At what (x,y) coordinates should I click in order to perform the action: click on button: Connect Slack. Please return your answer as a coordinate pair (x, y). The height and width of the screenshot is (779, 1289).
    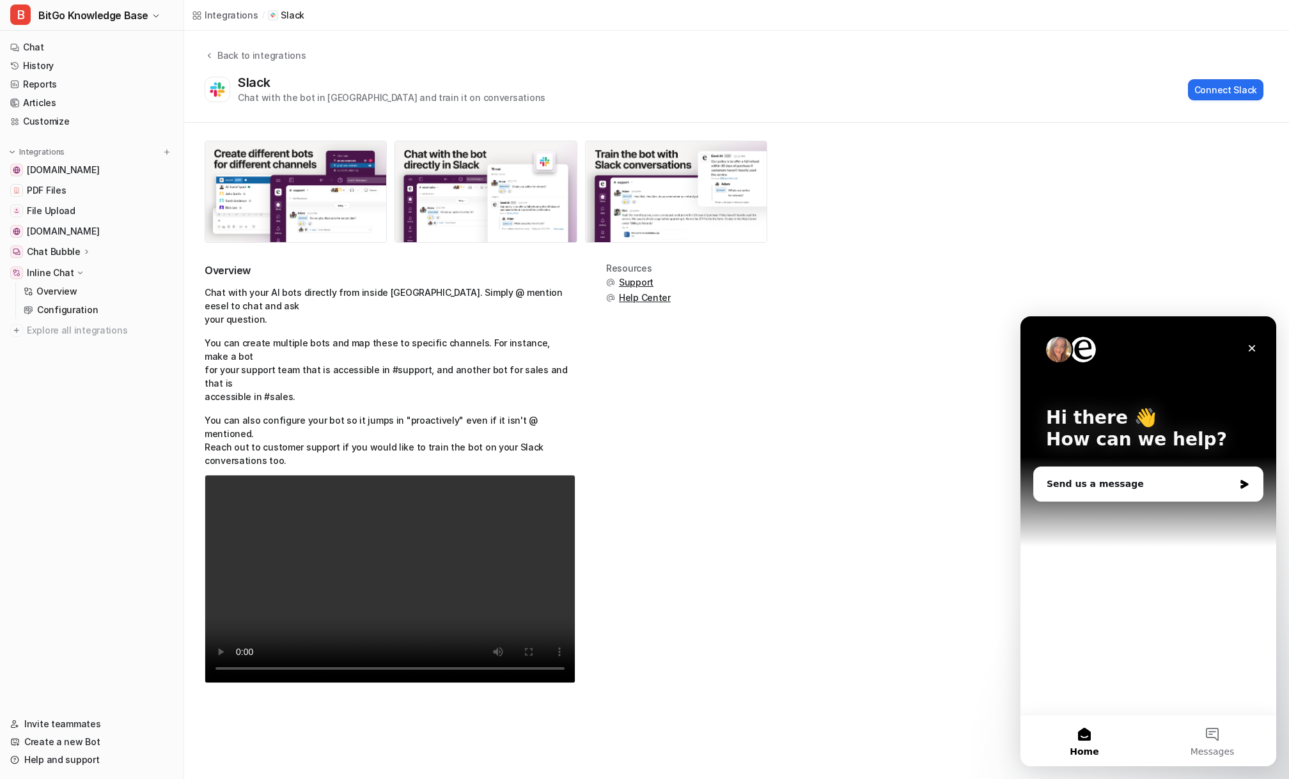
    Looking at the image, I should click on (1226, 90).